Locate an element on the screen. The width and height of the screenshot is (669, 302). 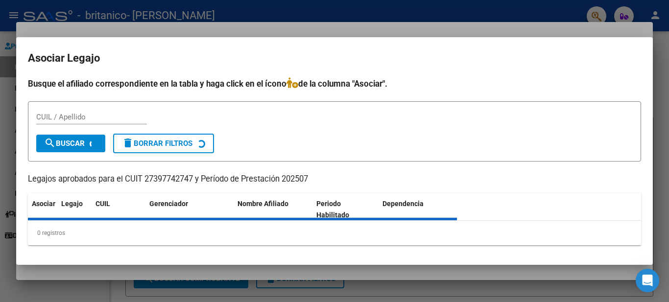
div: Open Intercom Messenger is located at coordinates (648, 281).